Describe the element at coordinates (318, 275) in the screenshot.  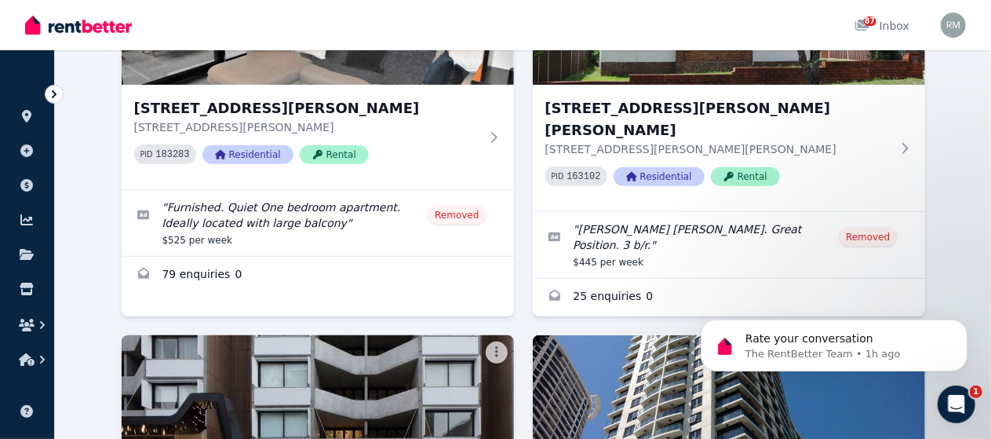
I see `a: Enquiries for 2/40 Holt Street, Surry Hills` at that location.